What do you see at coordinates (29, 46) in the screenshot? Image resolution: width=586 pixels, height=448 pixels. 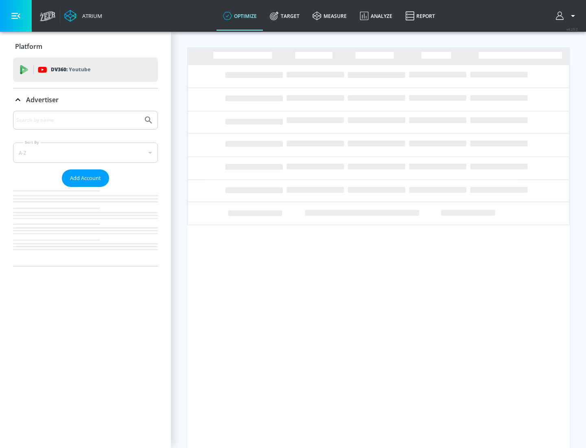 I see `p: Platform` at bounding box center [29, 46].